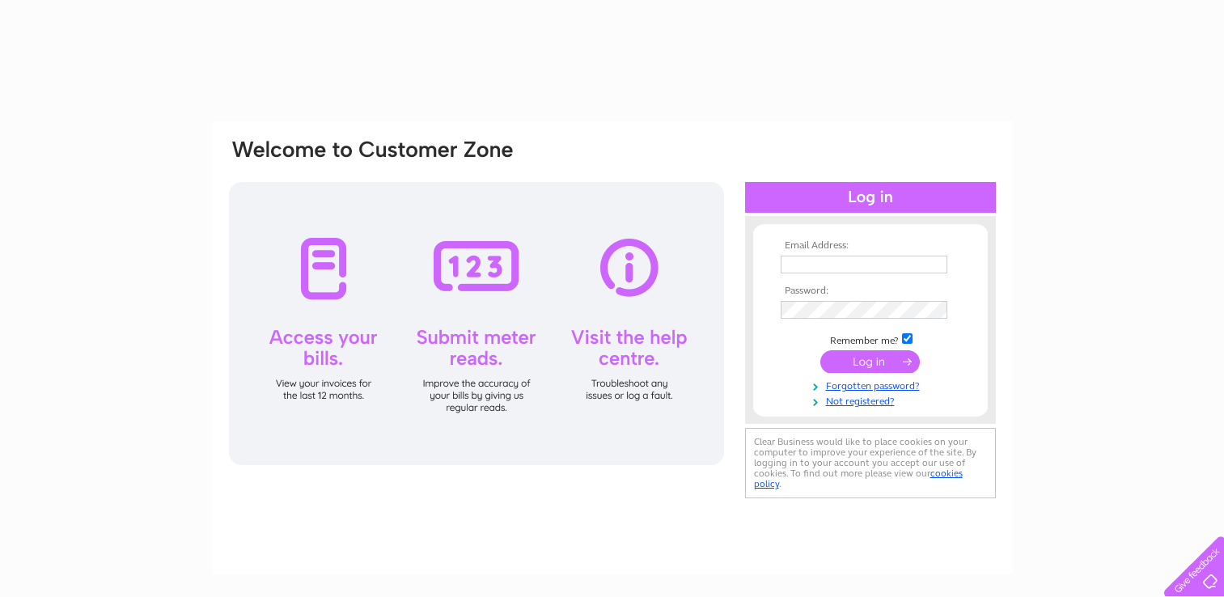  Describe the element at coordinates (871, 339) in the screenshot. I see `td: Remember me?` at that location.